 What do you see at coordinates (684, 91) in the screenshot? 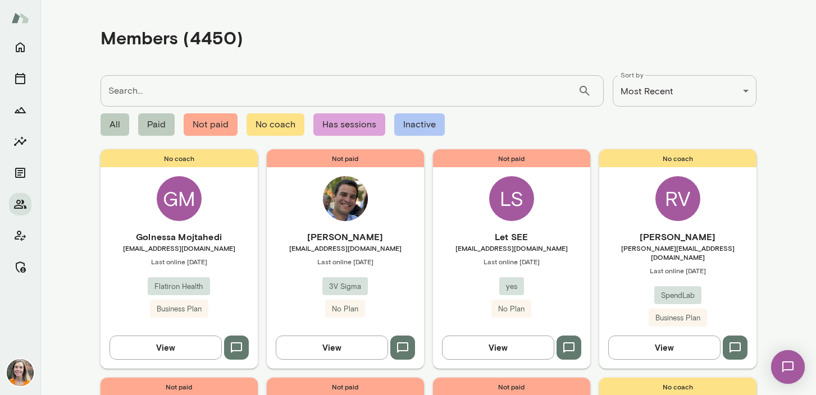
I see `div: Most Recent` at bounding box center [684, 91].